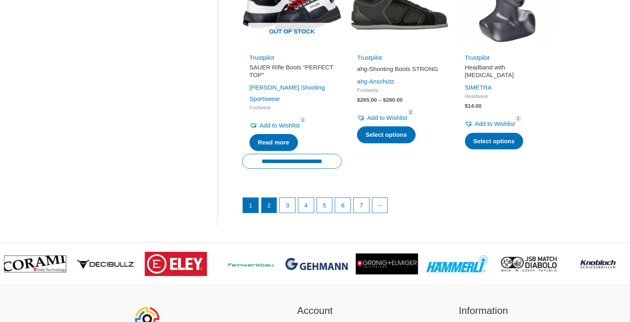 This screenshot has width=630, height=322. What do you see at coordinates (399, 208) in the screenshot?
I see `nav: Product Pagination` at bounding box center [399, 208].